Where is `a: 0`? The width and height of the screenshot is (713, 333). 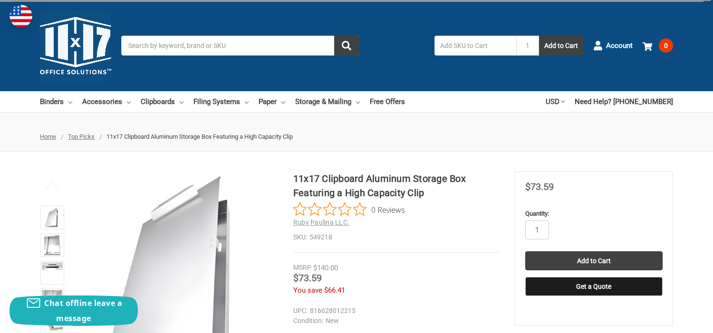 a: 0 is located at coordinates (658, 46).